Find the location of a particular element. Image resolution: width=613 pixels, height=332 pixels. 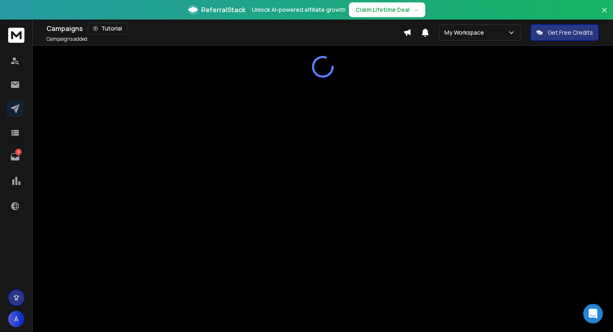

div: Campaigns is located at coordinates (225, 29).